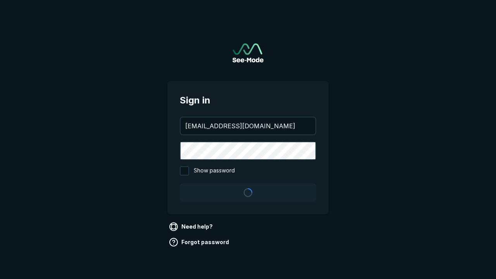 This screenshot has width=496, height=279. What do you see at coordinates (248, 53) in the screenshot?
I see `img: See-Mode Logo` at bounding box center [248, 53].